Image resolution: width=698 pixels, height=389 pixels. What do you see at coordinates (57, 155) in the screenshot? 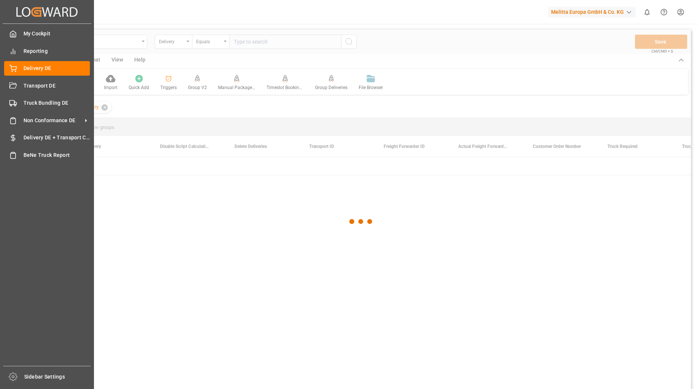
I see `span: BeNe Truck Report` at bounding box center [57, 155].